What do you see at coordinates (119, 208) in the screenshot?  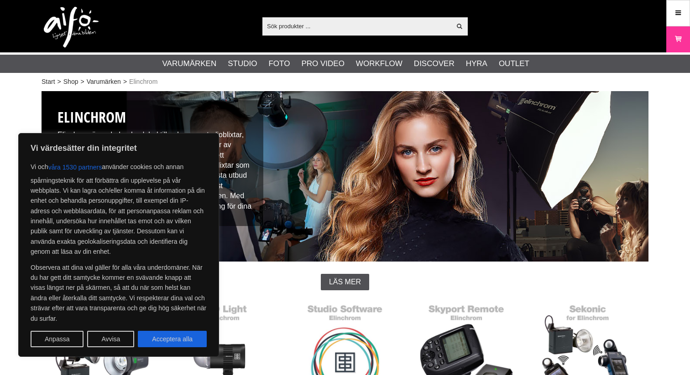 I see `p: Vi och använder cookies och annan spårningsteknik för att förbättra din upplevelse på vår webbpla...` at bounding box center [119, 208].